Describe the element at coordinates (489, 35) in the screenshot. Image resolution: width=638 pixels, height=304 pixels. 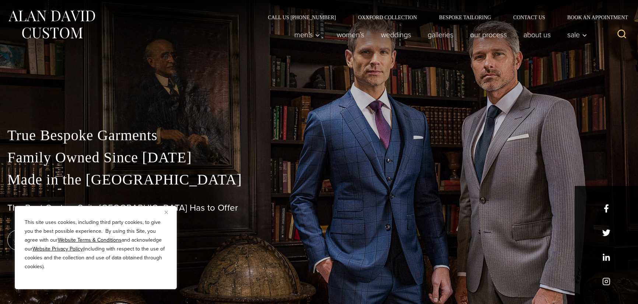
I see `a: Our Process` at that location.